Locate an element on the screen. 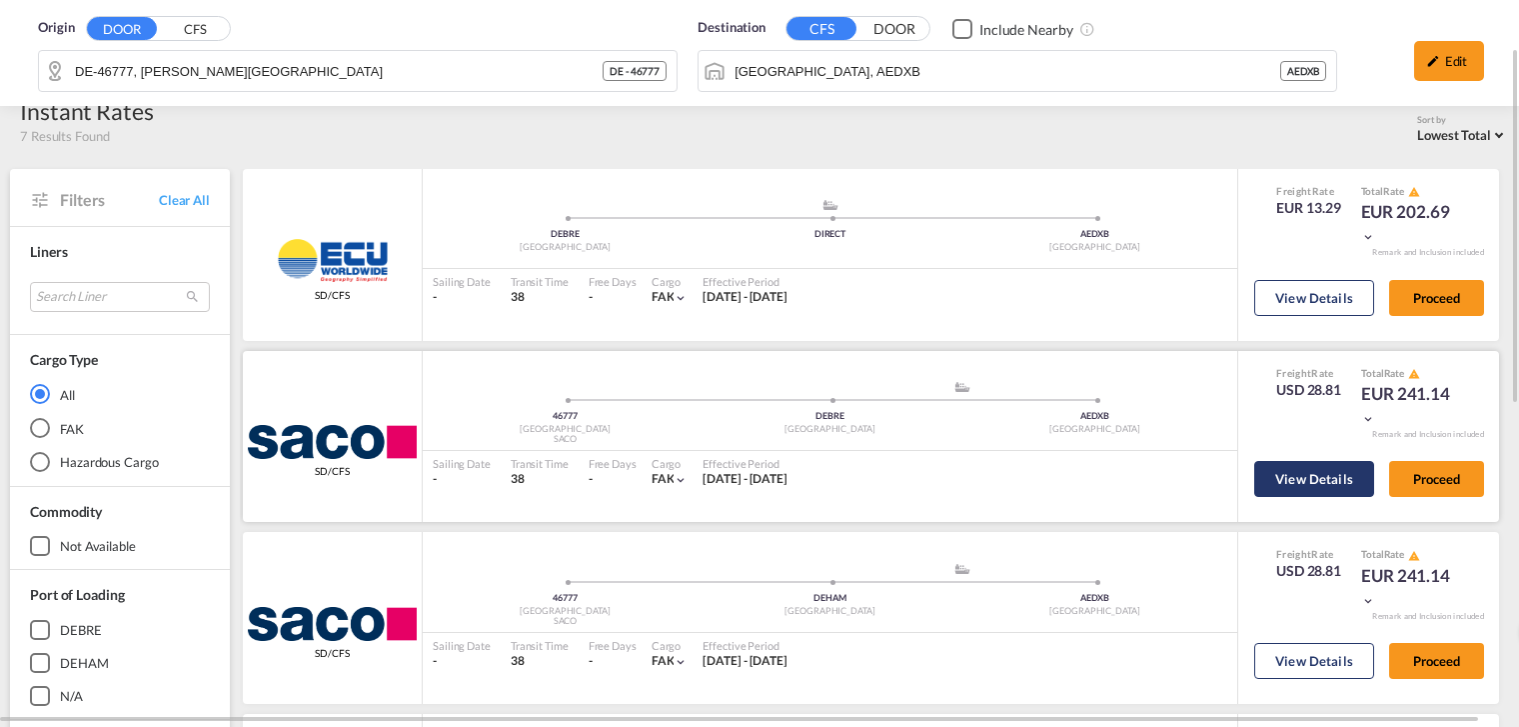 This screenshot has width=1519, height=727. md-icon: Unchecked: Ignores neighbouring ports when fetching rates.Checked : Includes neighbouring ports w... is located at coordinates (1087, 29).